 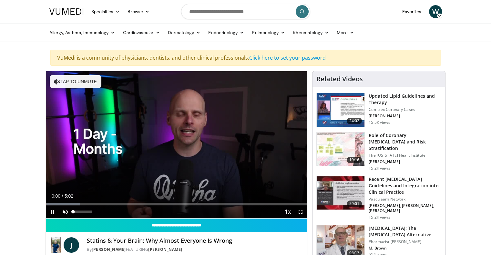 What do you see at coordinates (405, 110) in the screenshot?
I see `p: Complex Coronary Cases` at bounding box center [405, 110].